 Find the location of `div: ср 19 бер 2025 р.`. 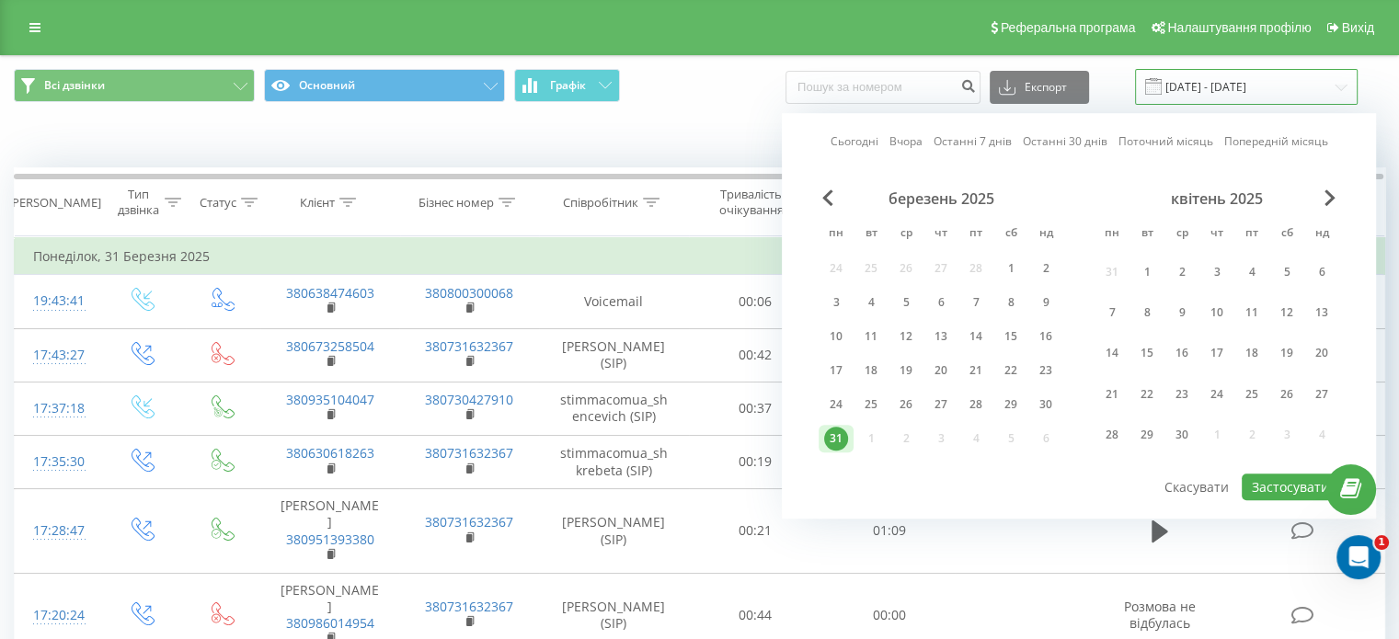

div: ср 19 бер 2025 р. is located at coordinates (906, 371).